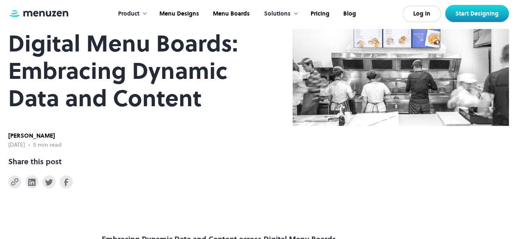 This screenshot has height=239, width=517. Describe the element at coordinates (47, 145) in the screenshot. I see `div: 5 min read` at that location.